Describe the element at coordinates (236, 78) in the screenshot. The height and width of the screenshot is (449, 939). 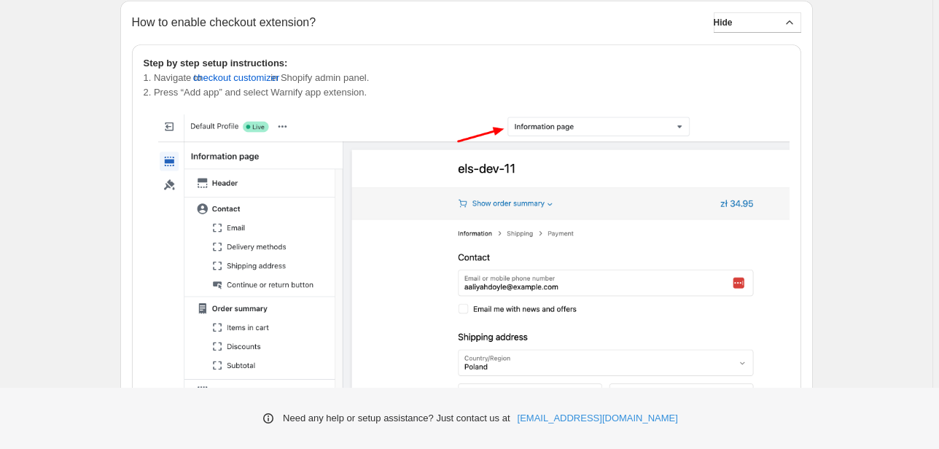
I see `span: checkout customizer` at that location.